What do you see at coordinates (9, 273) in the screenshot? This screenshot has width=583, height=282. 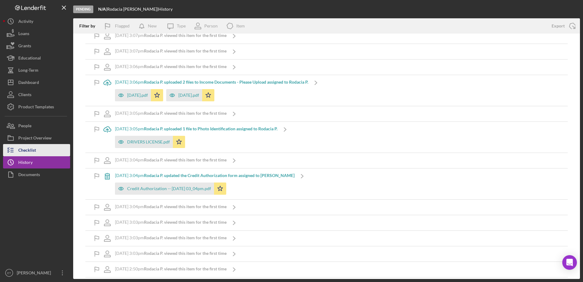 I see `text: ET` at bounding box center [9, 273].